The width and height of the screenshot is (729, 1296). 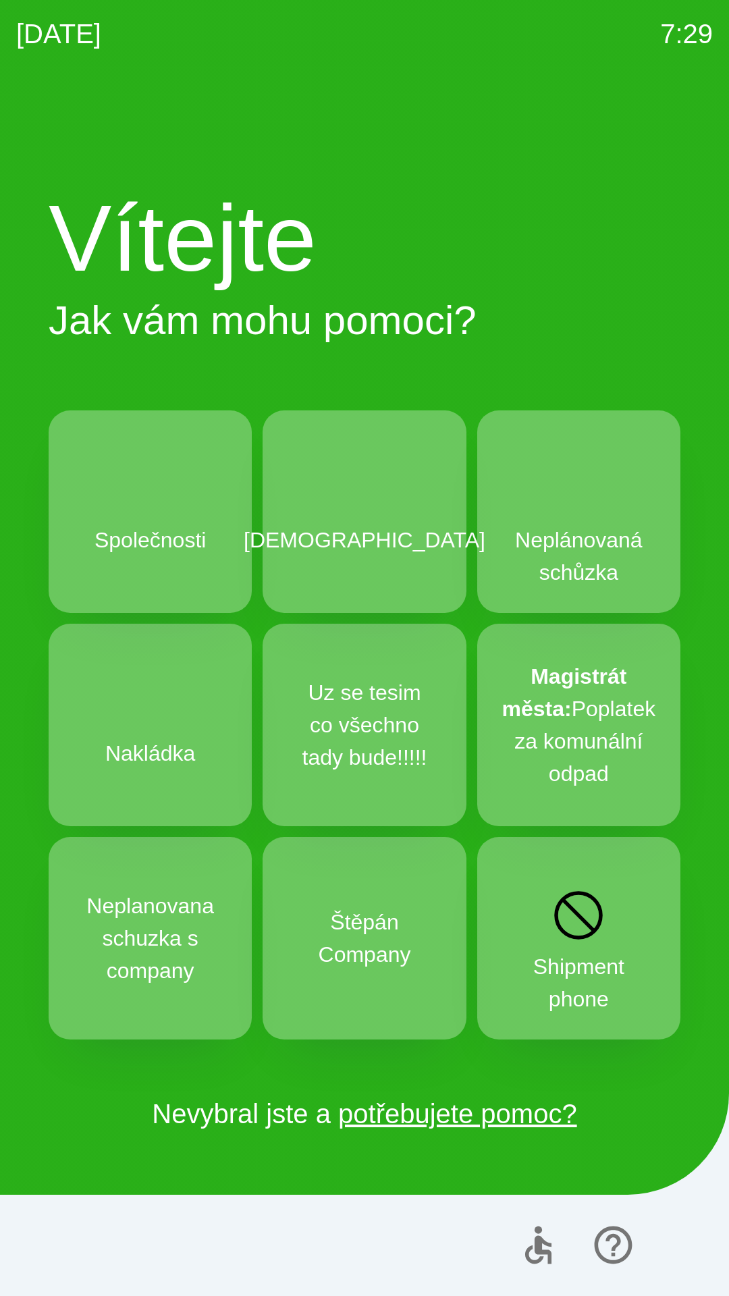 What do you see at coordinates (364, 725) in the screenshot?
I see `p: Uz se tesim co všechno tady bude!!!!!` at bounding box center [364, 725].